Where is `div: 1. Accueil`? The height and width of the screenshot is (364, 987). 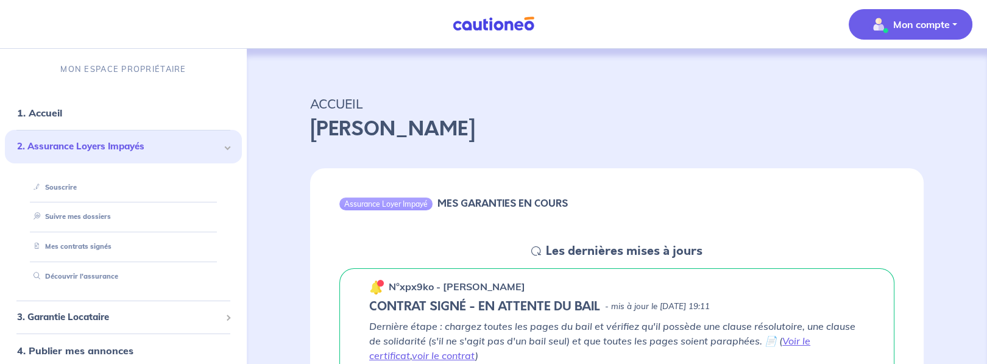 div: 1. Accueil is located at coordinates (123, 113).